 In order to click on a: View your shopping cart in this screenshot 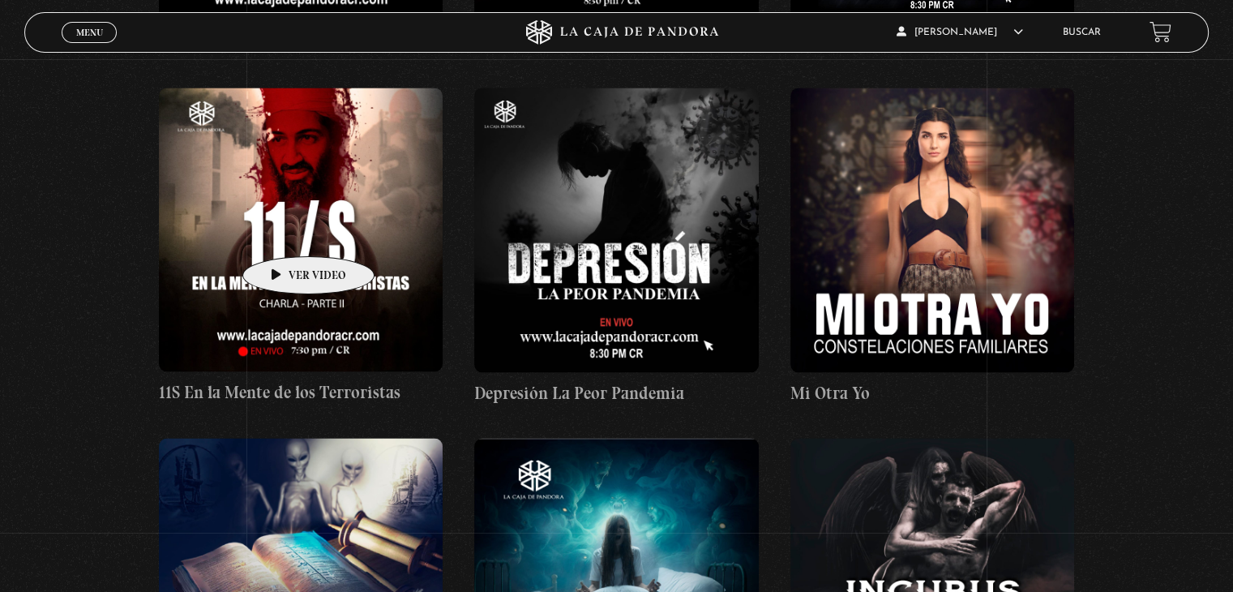, I will do `click(1160, 32)`.